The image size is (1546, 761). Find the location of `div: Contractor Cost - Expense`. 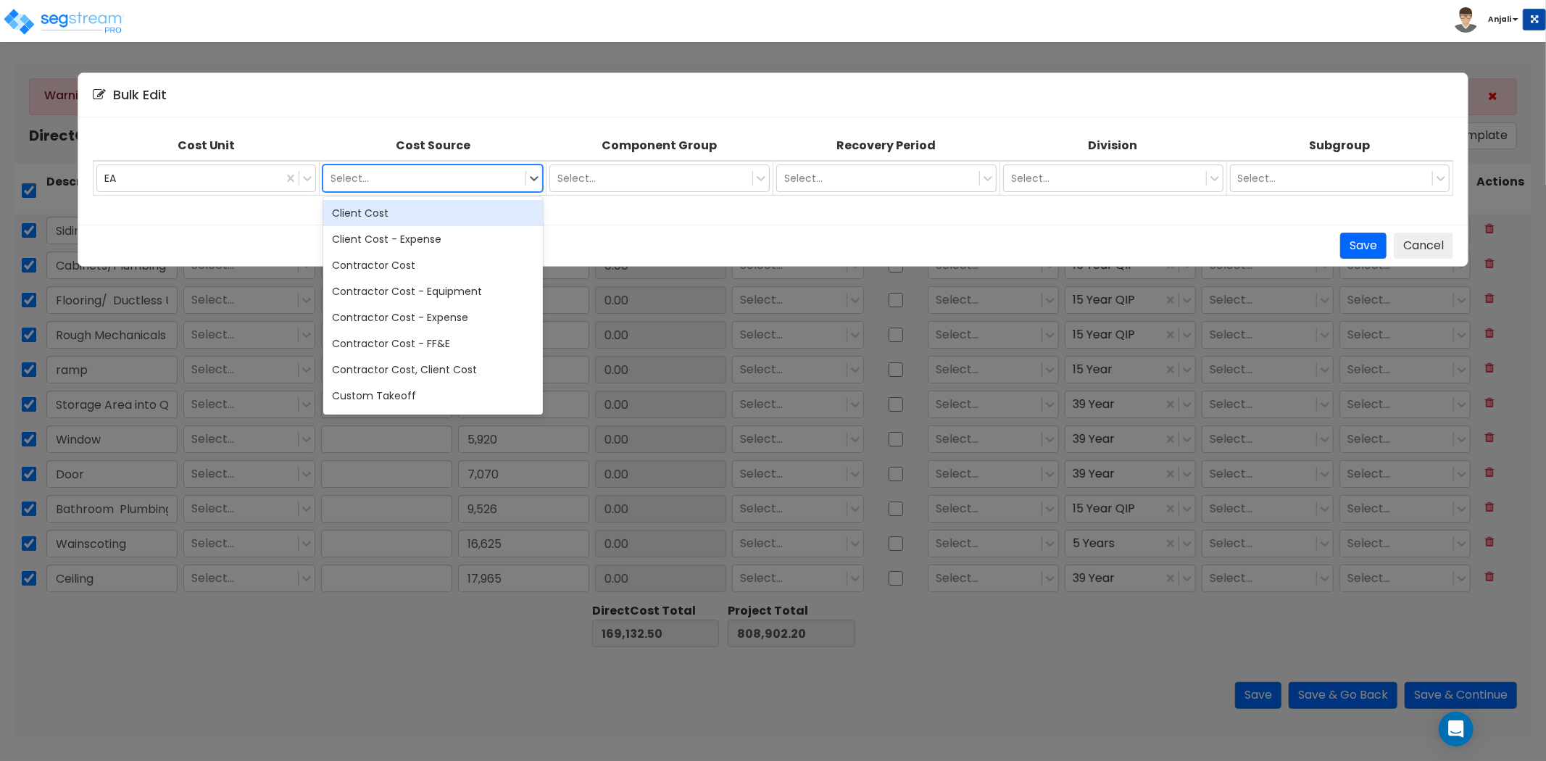

div: Contractor Cost - Expense is located at coordinates (433, 317).